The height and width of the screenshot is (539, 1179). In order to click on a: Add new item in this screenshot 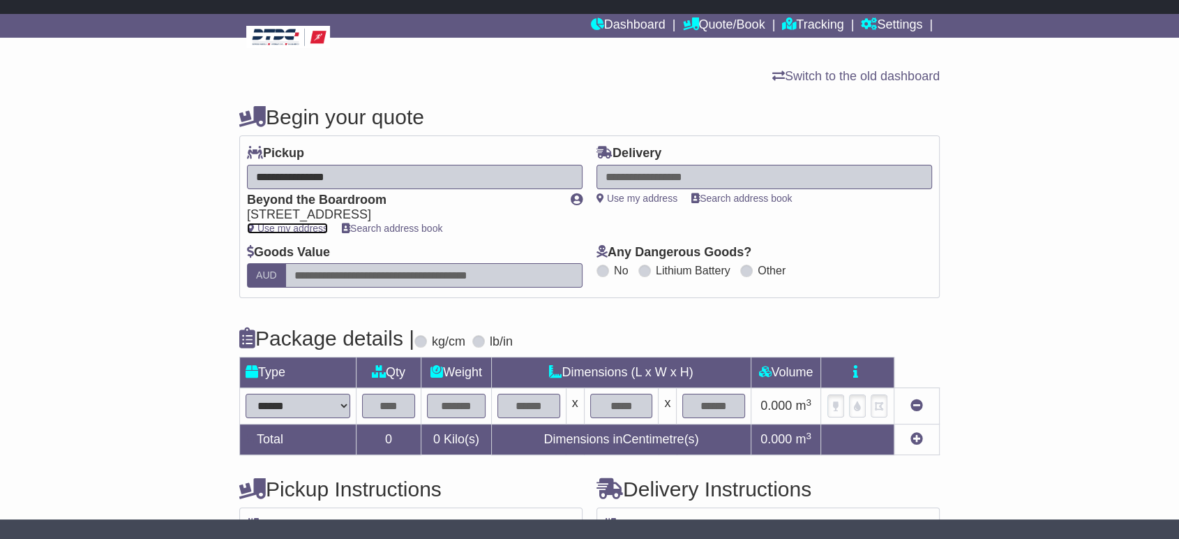, I will do `click(917, 439)`.